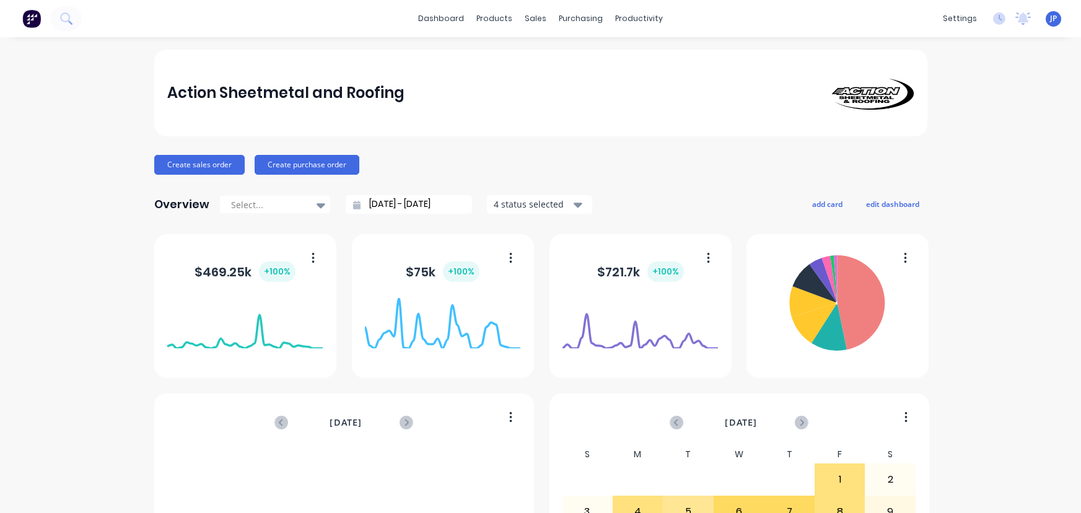  Describe the element at coordinates (959, 19) in the screenshot. I see `div: settings` at that location.